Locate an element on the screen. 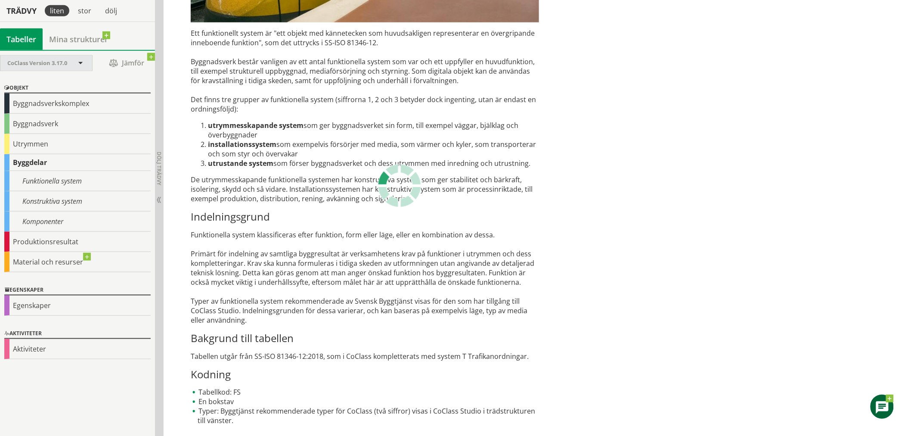 This screenshot has width=911, height=436. strong: utrustande system is located at coordinates (241, 163).